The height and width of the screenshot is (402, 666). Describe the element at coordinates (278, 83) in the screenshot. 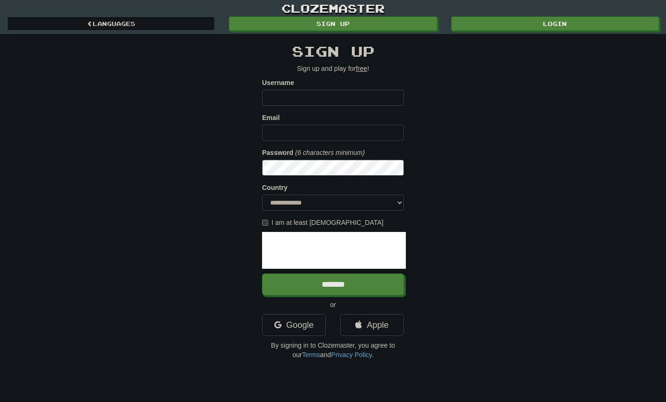

I see `label: Username` at that location.